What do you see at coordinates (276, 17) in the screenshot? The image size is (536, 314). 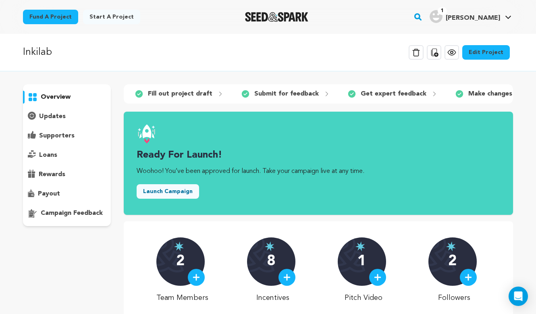 I see `a: Seed&Spark Homepage` at bounding box center [276, 17].